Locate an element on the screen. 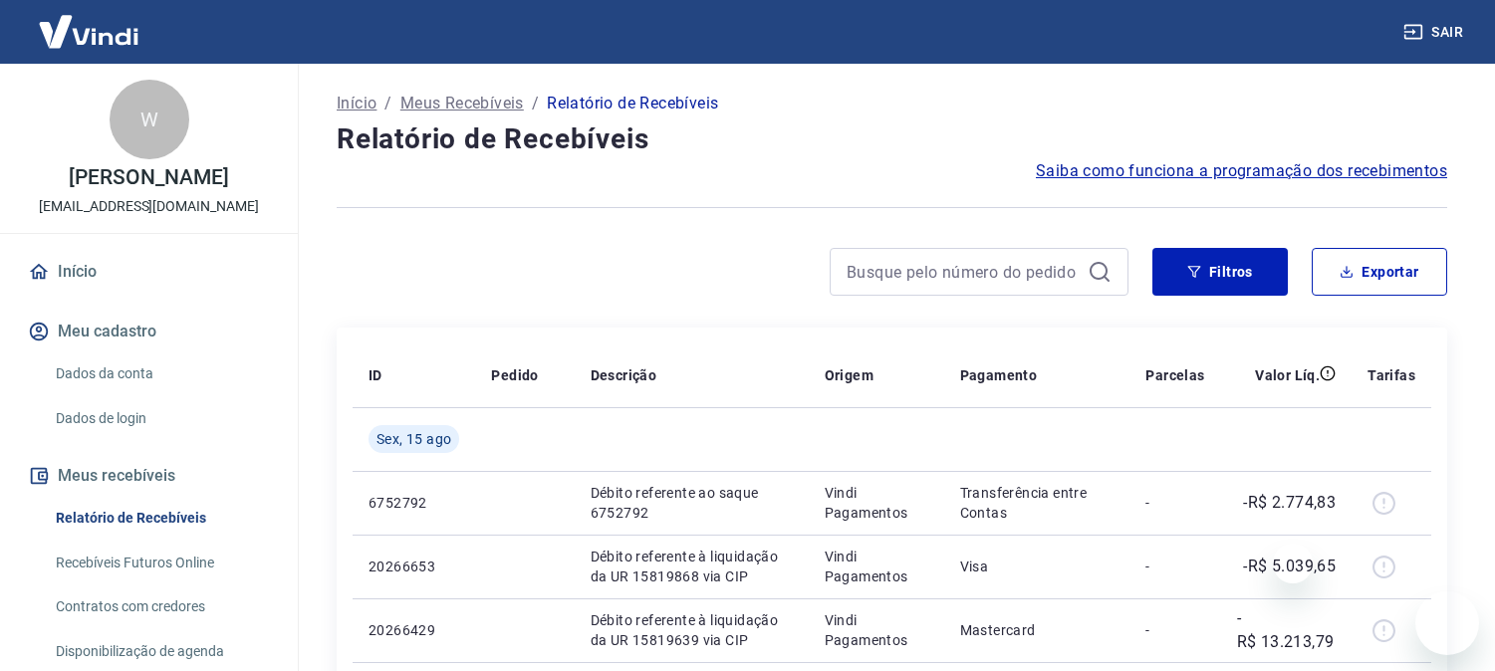  button: Sair is located at coordinates (1435, 32).